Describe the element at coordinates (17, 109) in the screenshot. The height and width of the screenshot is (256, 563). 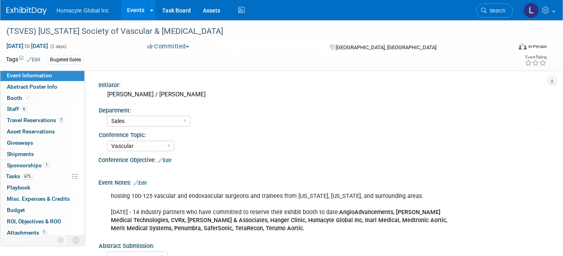
I see `span: Staff` at that location.